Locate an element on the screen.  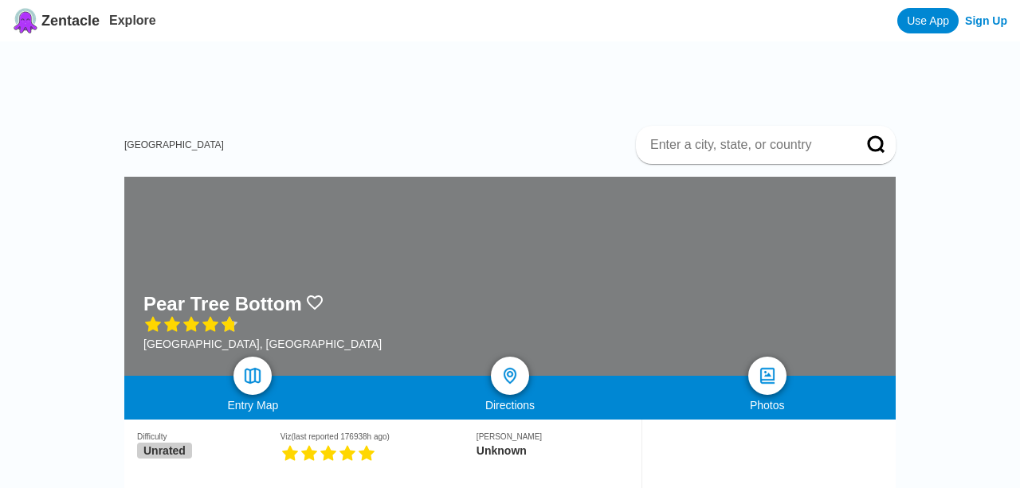
h1: Pear Tree Bottom is located at coordinates (222, 304).